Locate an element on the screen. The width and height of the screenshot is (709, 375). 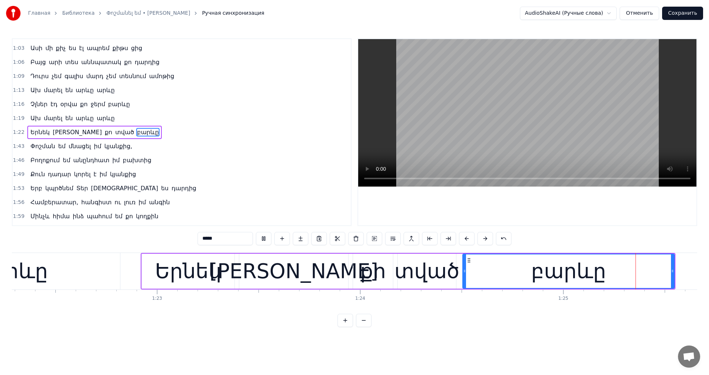
span: 1:22 is located at coordinates (18, 133).